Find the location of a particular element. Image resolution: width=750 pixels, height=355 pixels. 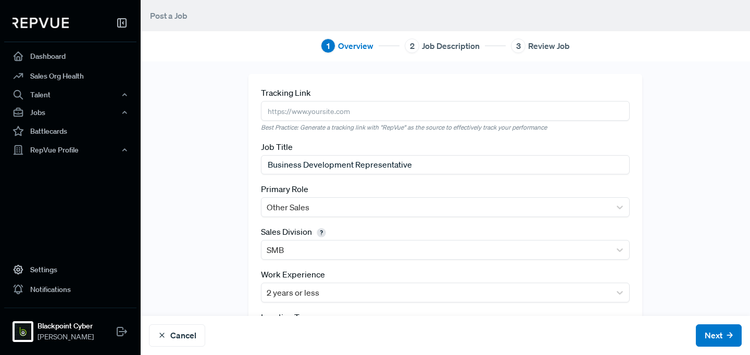

label: Primary Role is located at coordinates (284, 189).